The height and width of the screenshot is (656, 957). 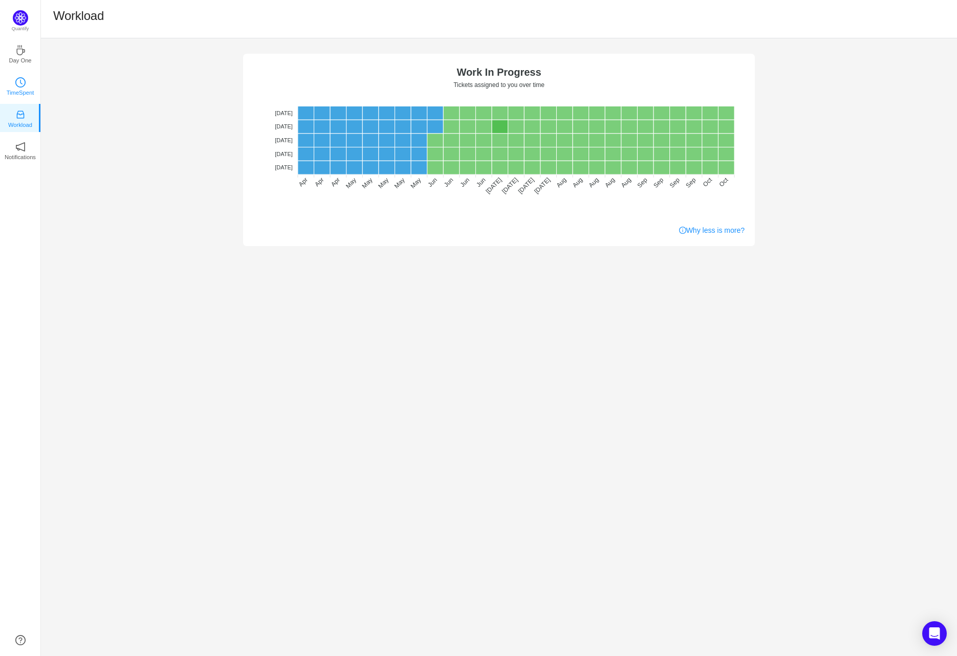 What do you see at coordinates (499, 85) in the screenshot?
I see `text: Tickets assigned to you over time` at bounding box center [499, 85].